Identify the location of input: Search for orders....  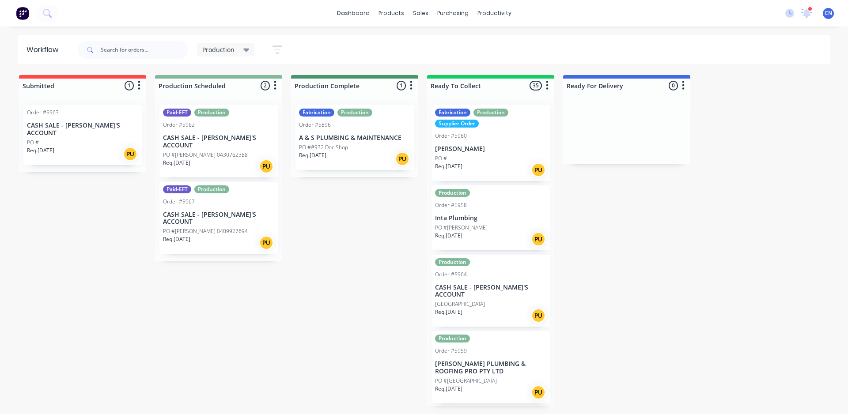
(144, 50).